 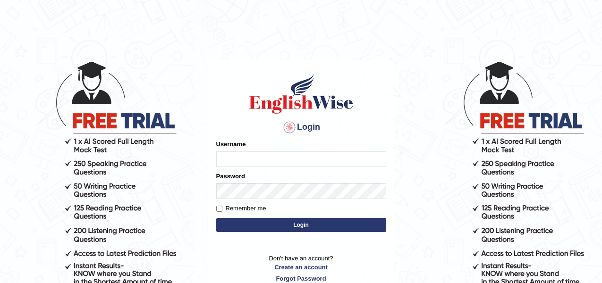 I want to click on a: Forgot Password, so click(x=301, y=278).